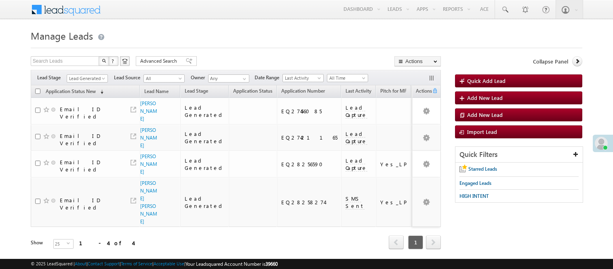  What do you see at coordinates (243, 79) in the screenshot?
I see `a: Show All Items` at bounding box center [243, 79].